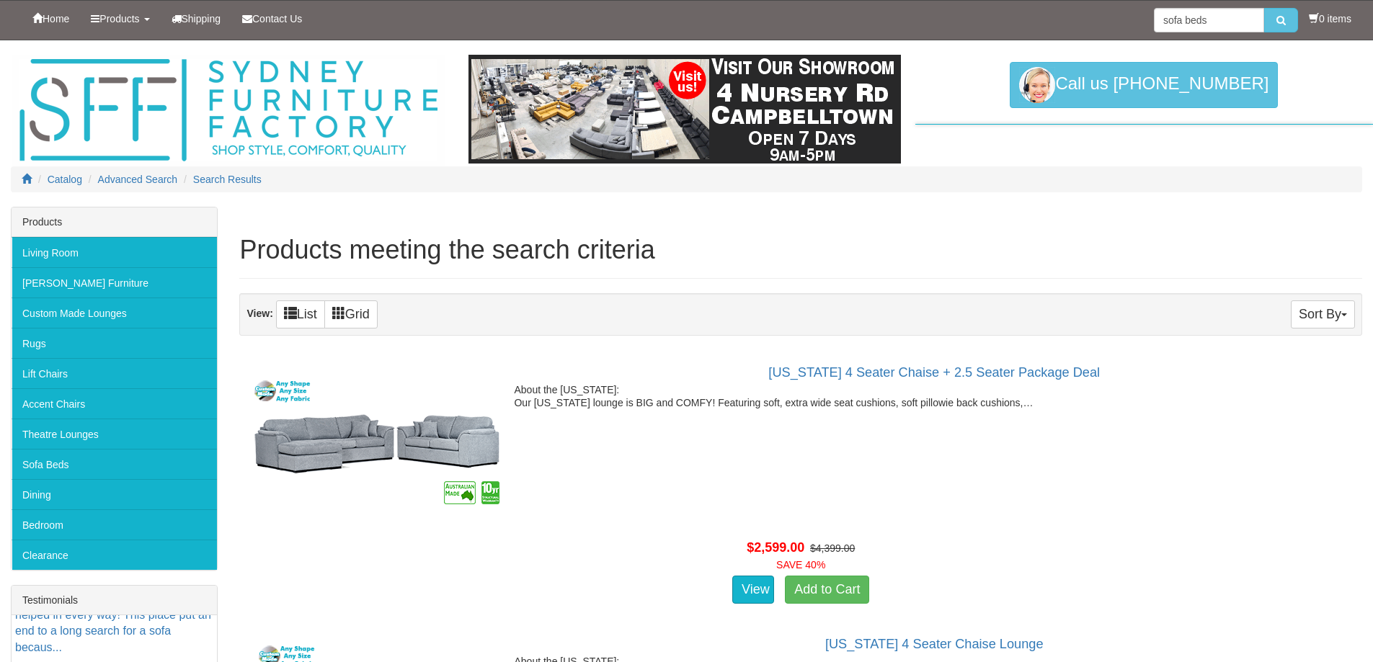 Image resolution: width=1373 pixels, height=662 pixels. What do you see at coordinates (138, 179) in the screenshot?
I see `a: Advanced Search` at bounding box center [138, 179].